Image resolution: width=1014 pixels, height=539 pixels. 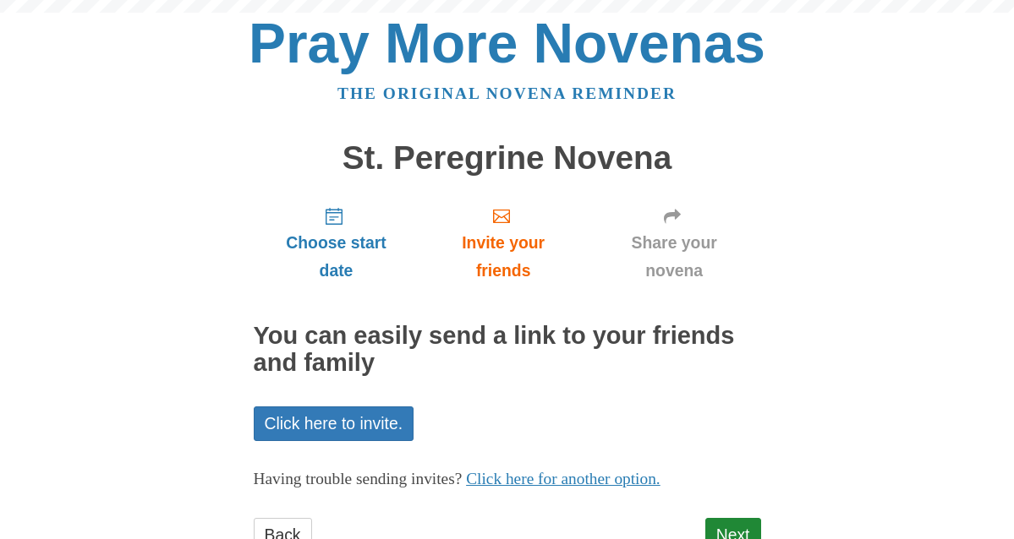 I want to click on a: Click here to invite., so click(x=334, y=424).